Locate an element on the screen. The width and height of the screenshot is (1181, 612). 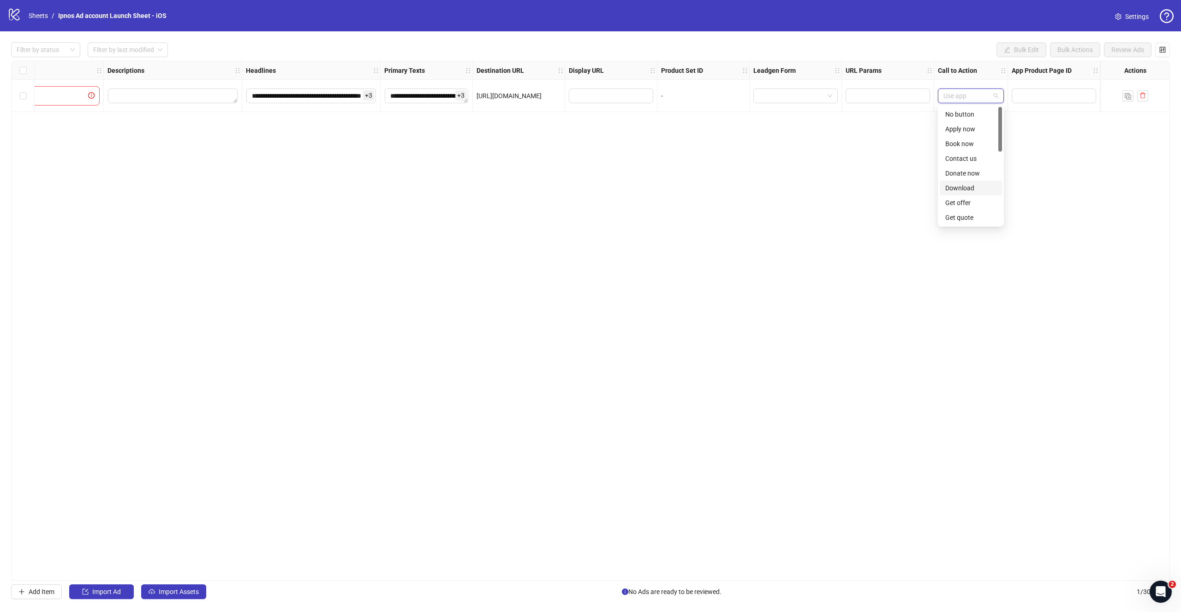
button: Review Ads is located at coordinates (1127, 50).